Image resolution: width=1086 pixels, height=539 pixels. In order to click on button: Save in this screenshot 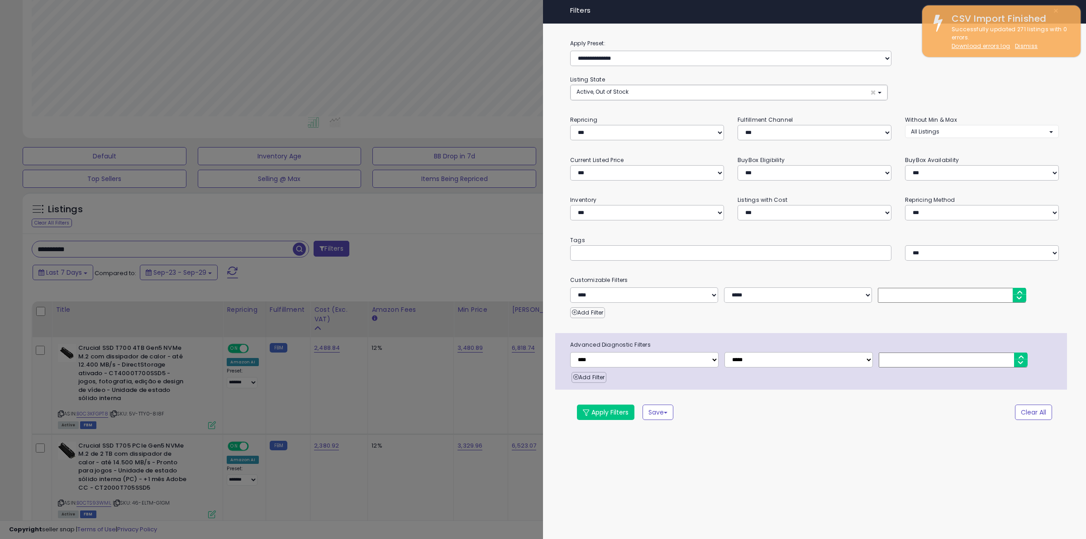, I will do `click(658, 412)`.